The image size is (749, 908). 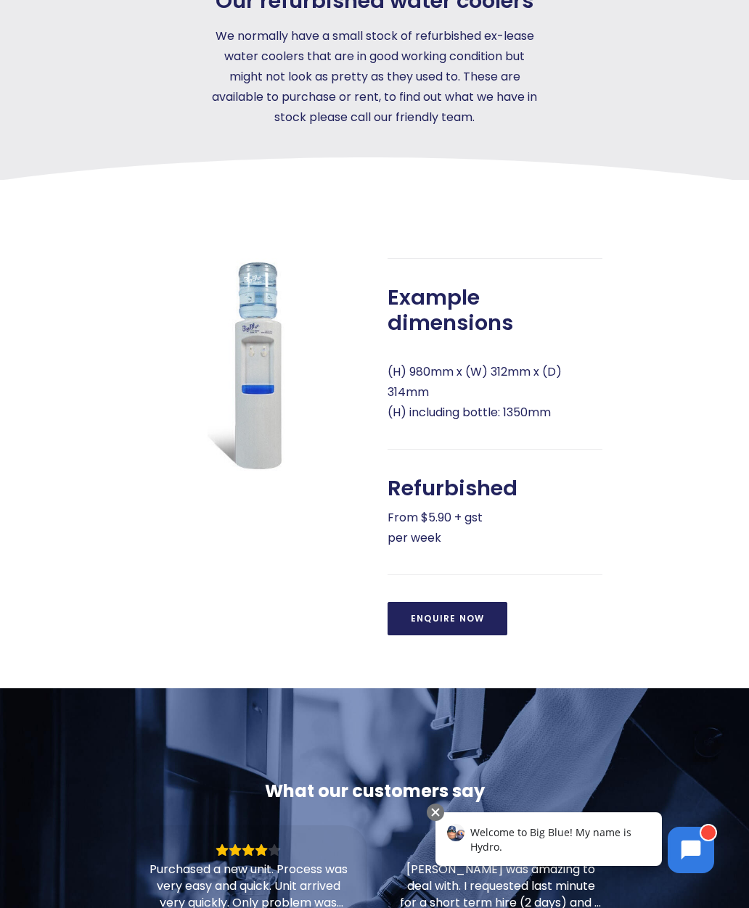 What do you see at coordinates (495, 392) in the screenshot?
I see `p: (H) 980mm x (W) 312mm x (D) 314mm (H) including bottle: 1350mm` at bounding box center [495, 392].